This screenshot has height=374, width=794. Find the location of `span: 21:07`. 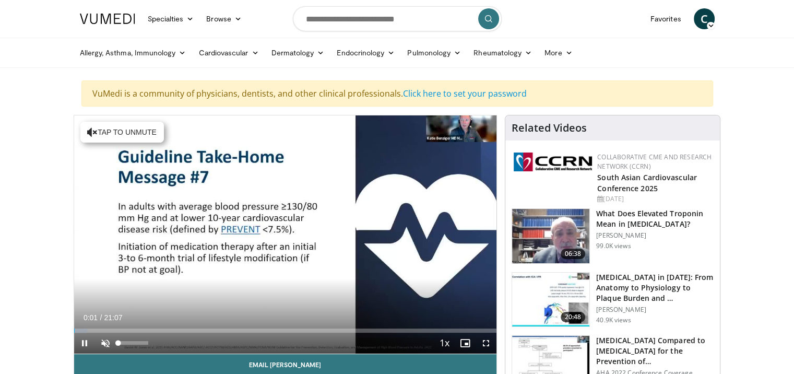

span: 21:07 is located at coordinates (113, 317).